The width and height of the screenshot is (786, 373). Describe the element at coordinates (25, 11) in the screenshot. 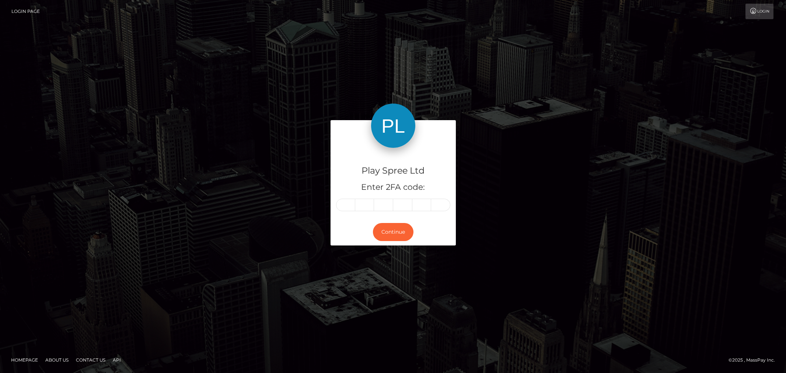

I see `a: Login Page` at that location.